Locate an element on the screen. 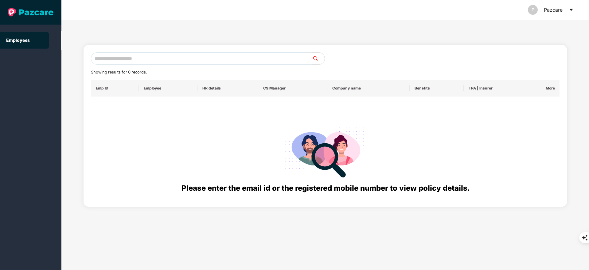 Image resolution: width=589 pixels, height=270 pixels. span: caret-down is located at coordinates (572, 10).